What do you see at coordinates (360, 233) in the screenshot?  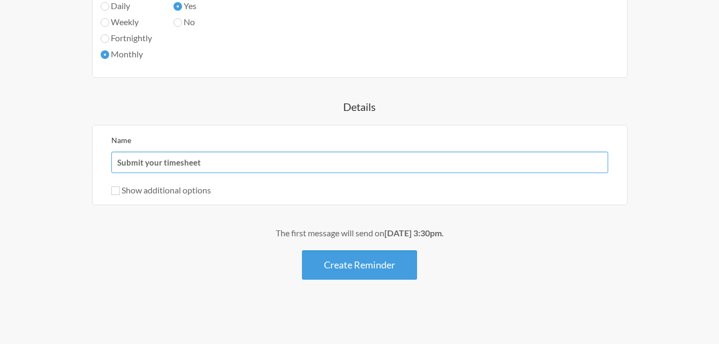 I see `div: The first message will send on .` at bounding box center [360, 233].